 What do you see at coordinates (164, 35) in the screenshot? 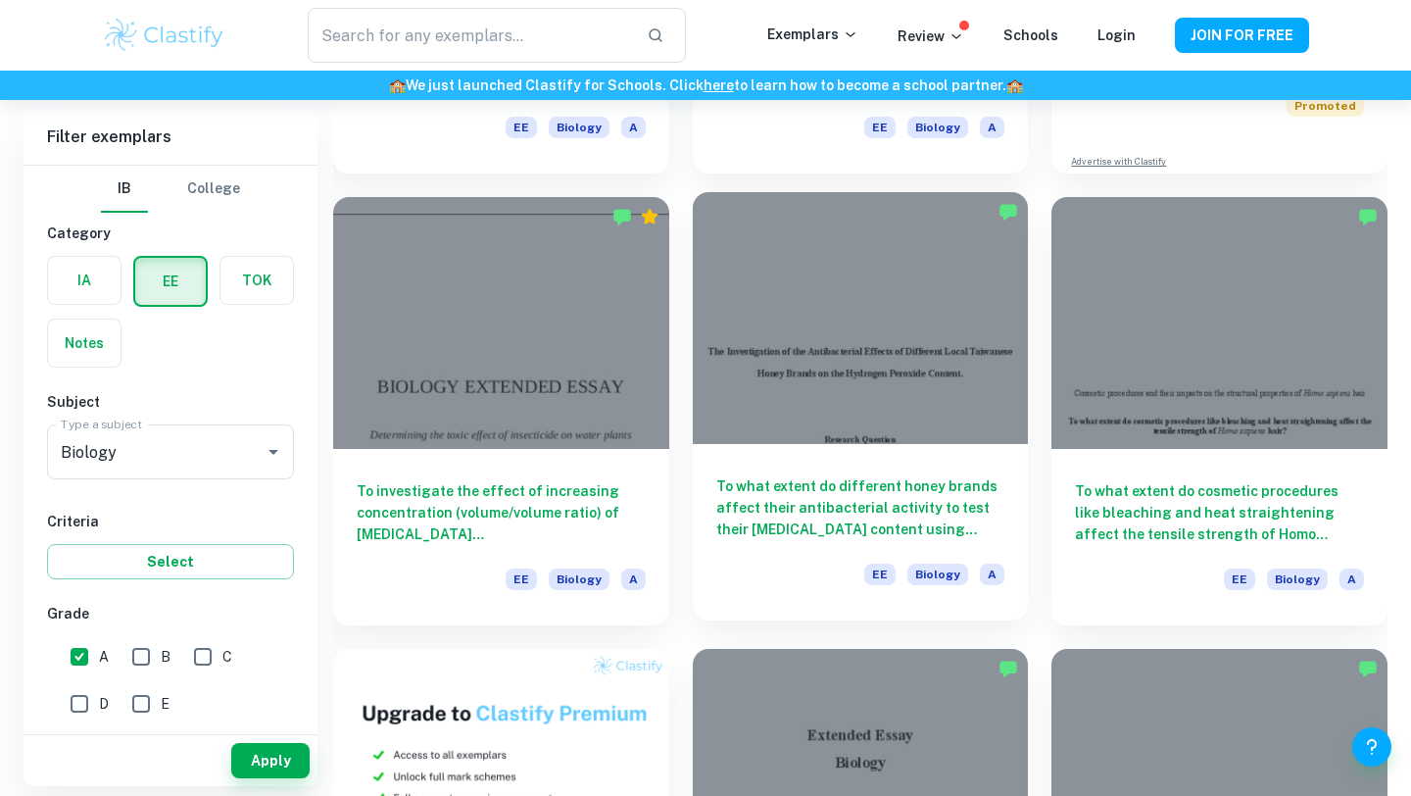
I see `a: Clastify logo` at bounding box center [164, 35].